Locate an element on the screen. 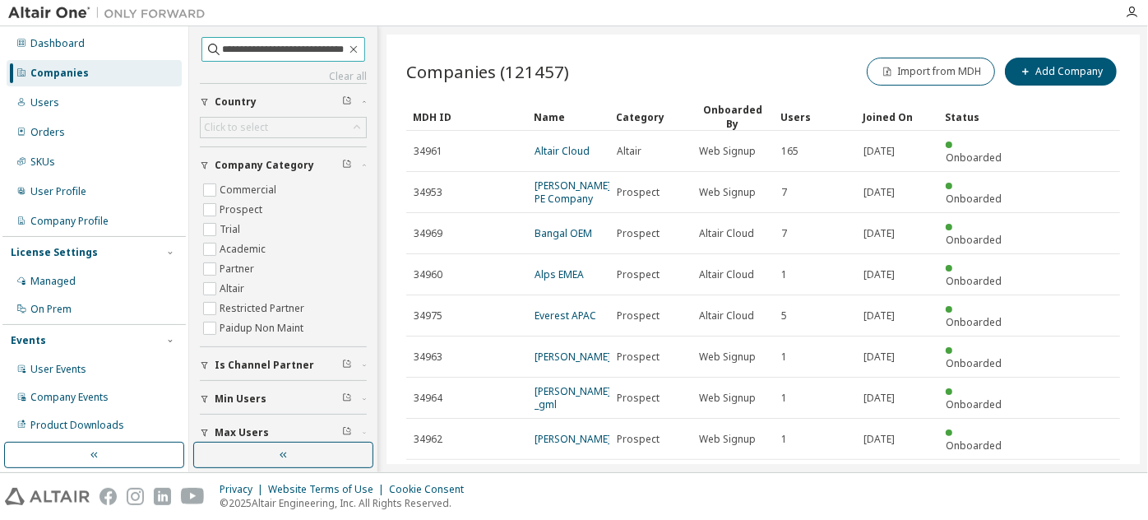 The width and height of the screenshot is (1148, 520). button: Min Users is located at coordinates (283, 399).